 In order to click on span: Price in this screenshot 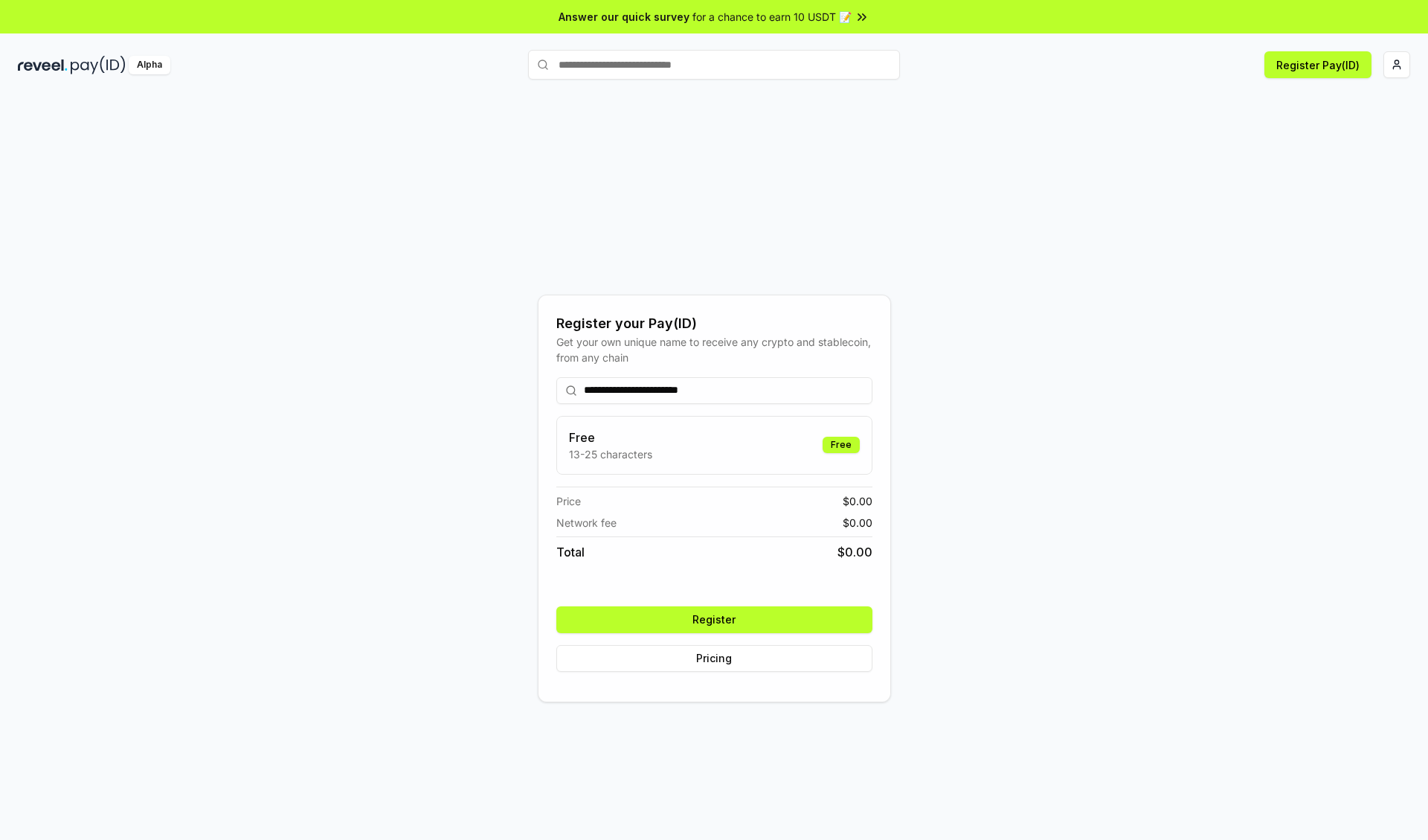, I will do `click(568, 500)`.